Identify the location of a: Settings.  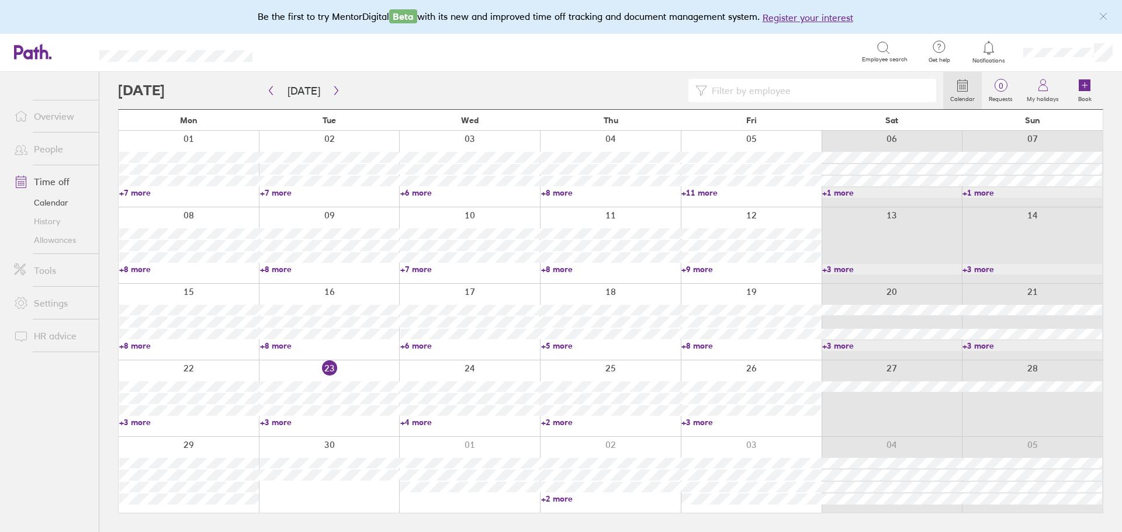
(51, 303).